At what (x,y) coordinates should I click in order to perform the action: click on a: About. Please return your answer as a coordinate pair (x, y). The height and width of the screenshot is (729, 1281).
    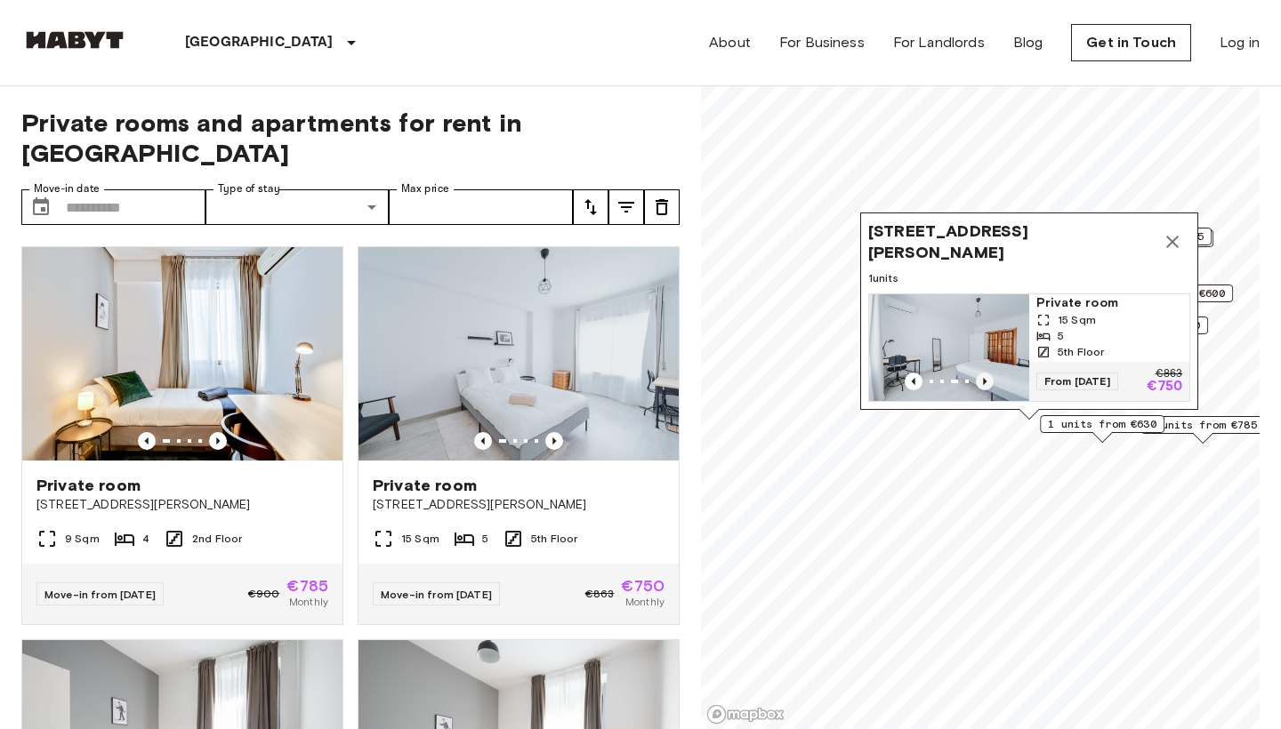
    Looking at the image, I should click on (729, 43).